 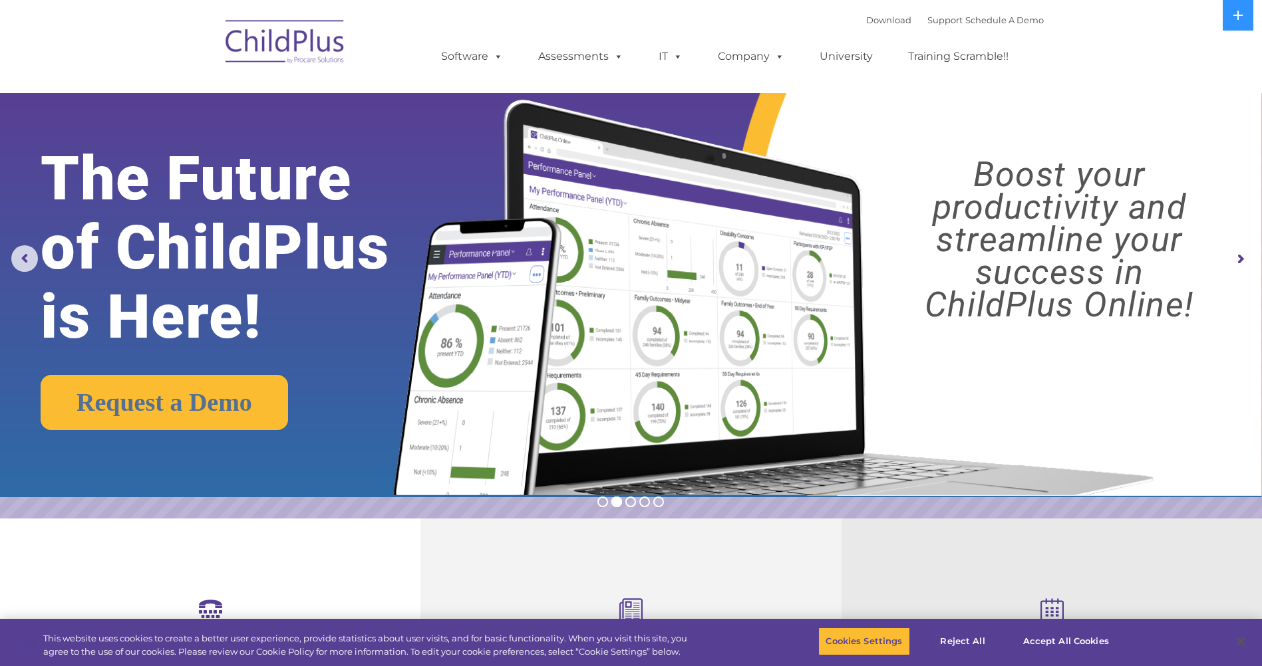 I want to click on a: Support, so click(x=944, y=20).